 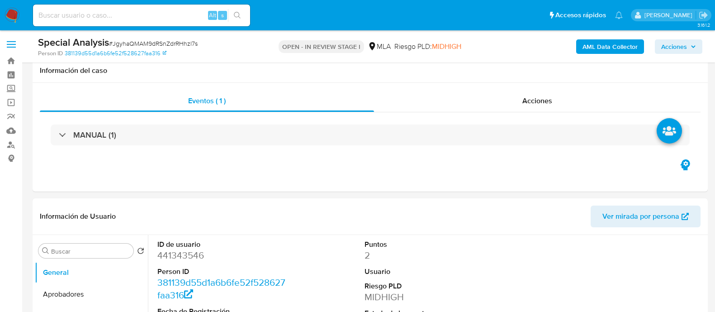 I want to click on dt: Person ID, so click(x=222, y=271).